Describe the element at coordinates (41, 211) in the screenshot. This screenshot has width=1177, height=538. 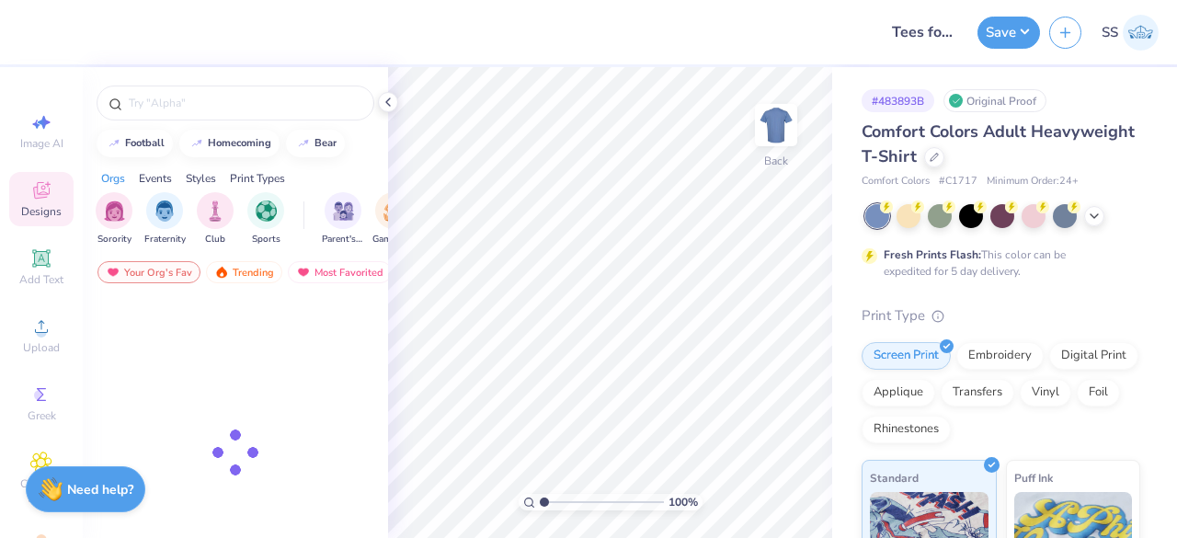
I see `span: Designs` at that location.